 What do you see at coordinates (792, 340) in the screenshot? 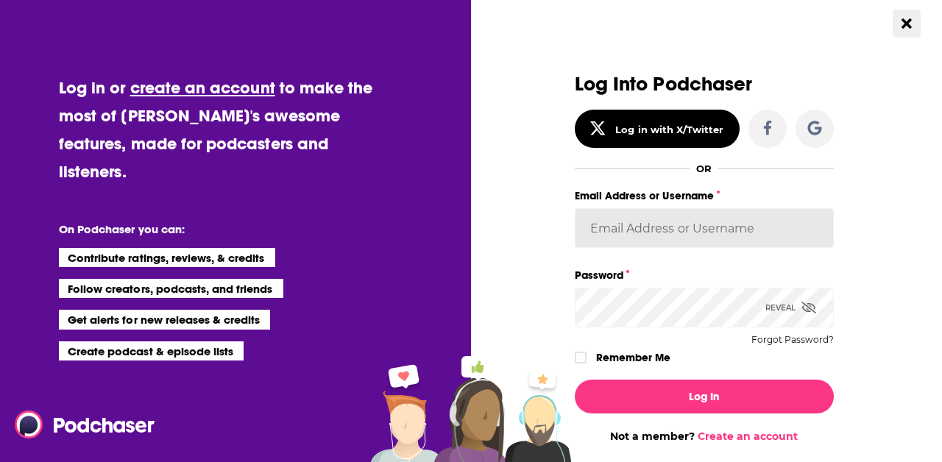
I see `button: Forgot Password?` at bounding box center [792, 340].